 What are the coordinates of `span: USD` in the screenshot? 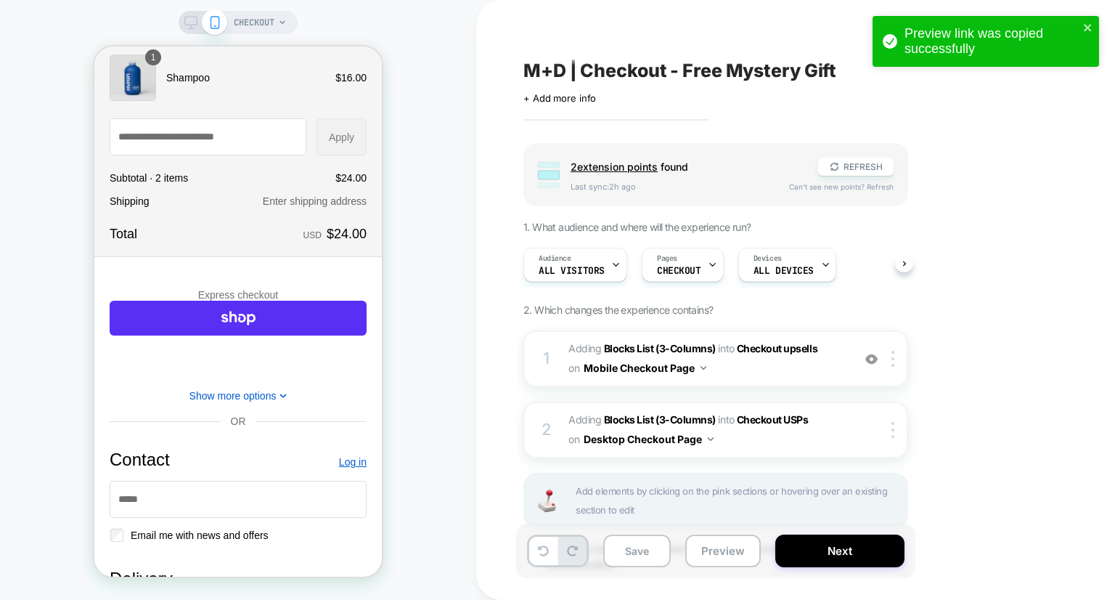 It's located at (218, 189).